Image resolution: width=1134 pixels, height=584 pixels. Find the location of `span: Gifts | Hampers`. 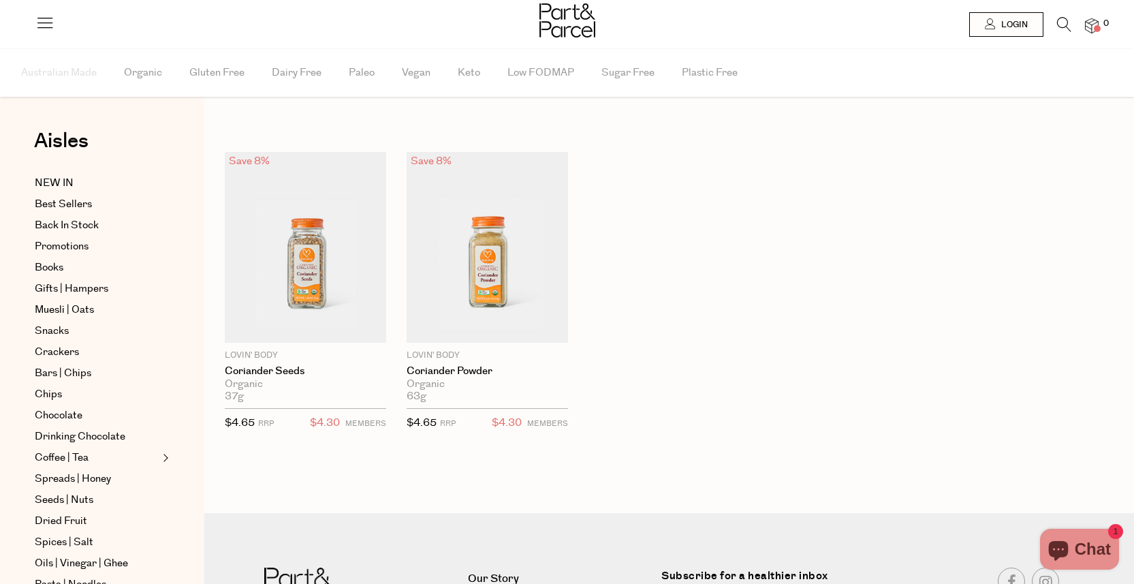

span: Gifts | Hampers is located at coordinates (72, 289).